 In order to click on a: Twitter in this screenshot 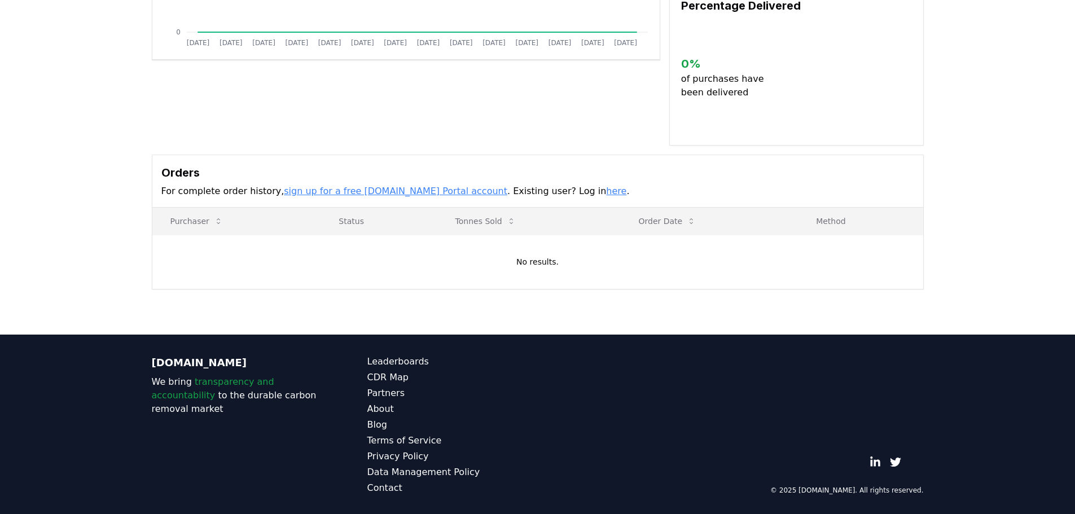, I will do `click(895, 462)`.